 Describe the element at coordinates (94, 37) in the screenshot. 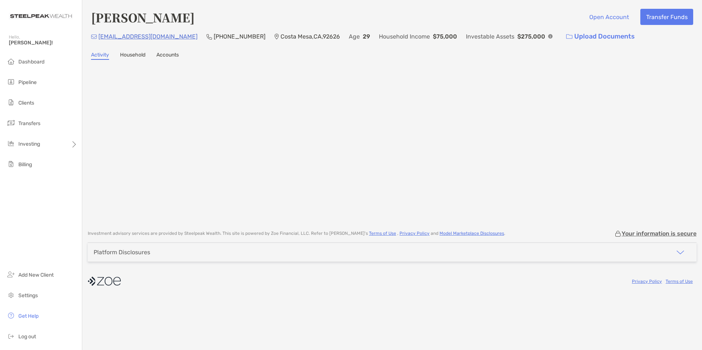

I see `img: Email Icon` at that location.